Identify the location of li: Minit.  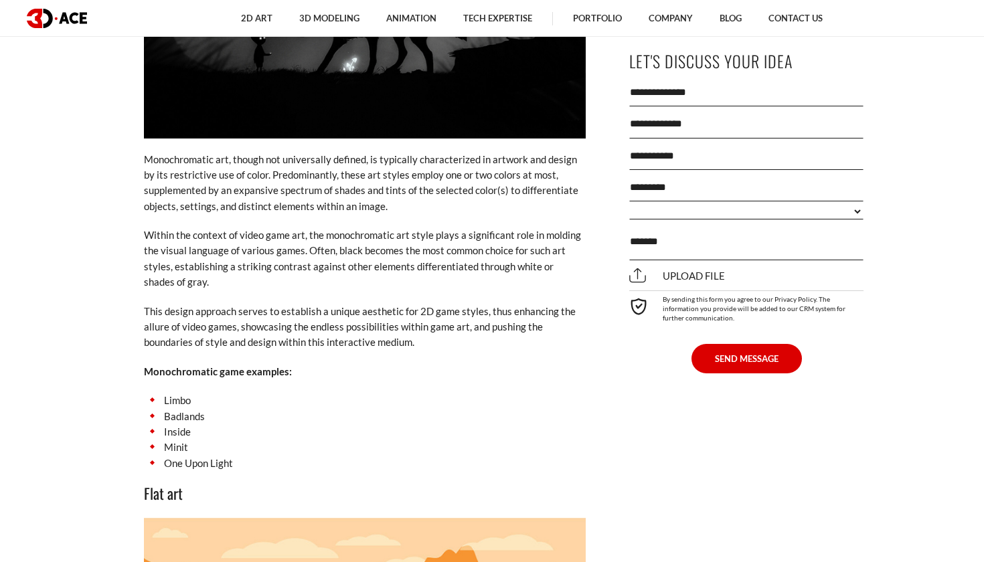
(365, 447).